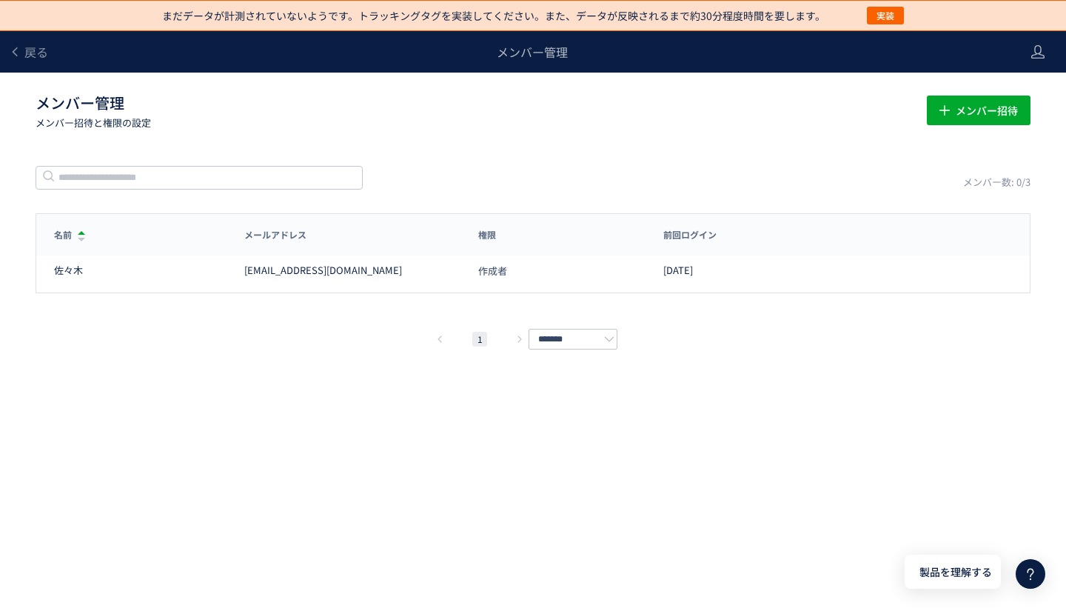  Describe the element at coordinates (956, 572) in the screenshot. I see `span: 製品を理解する` at that location.